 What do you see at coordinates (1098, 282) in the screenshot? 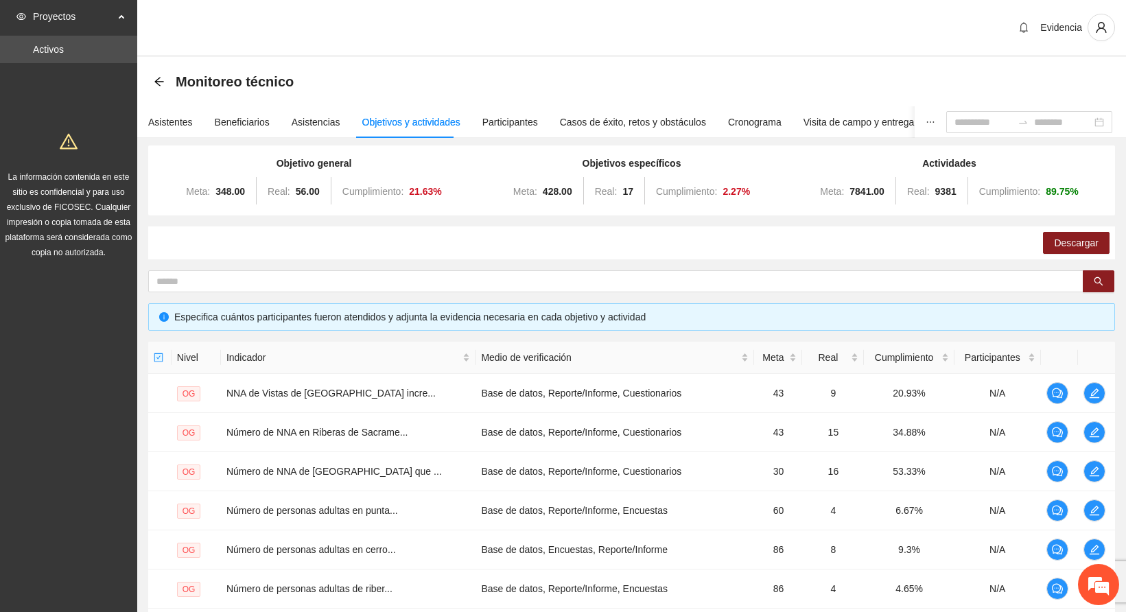
I see `span: search` at bounding box center [1098, 282].